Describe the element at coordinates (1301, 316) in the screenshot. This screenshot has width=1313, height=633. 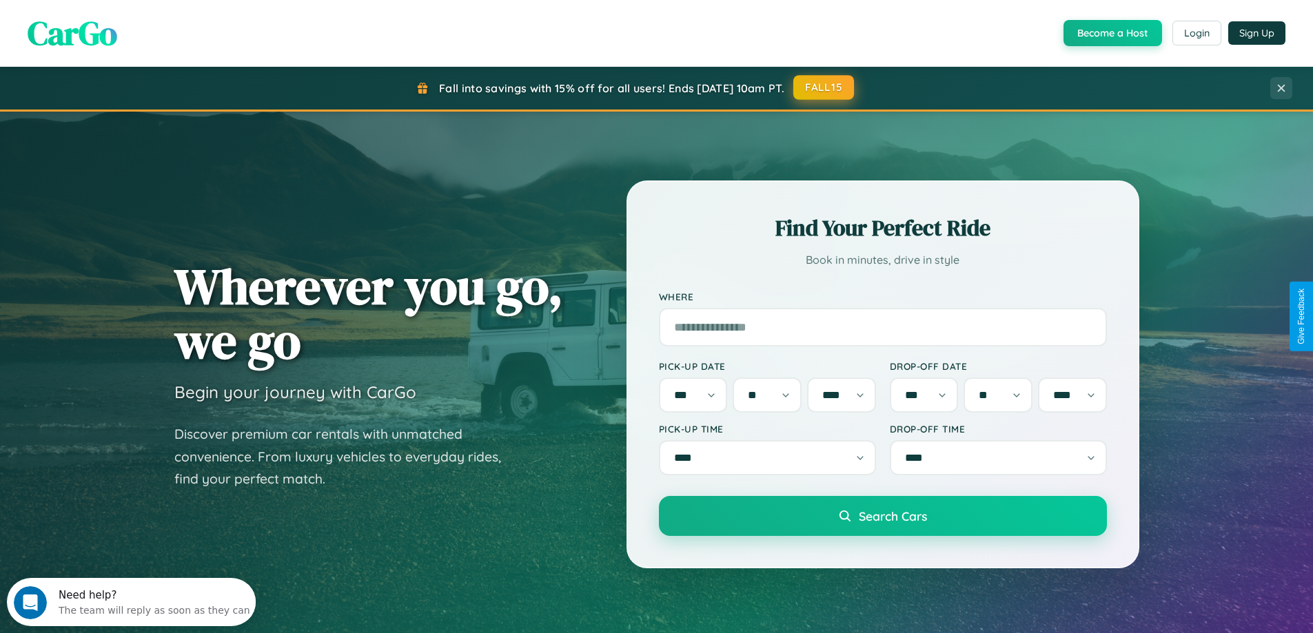
I see `div: Give Feedback` at that location.